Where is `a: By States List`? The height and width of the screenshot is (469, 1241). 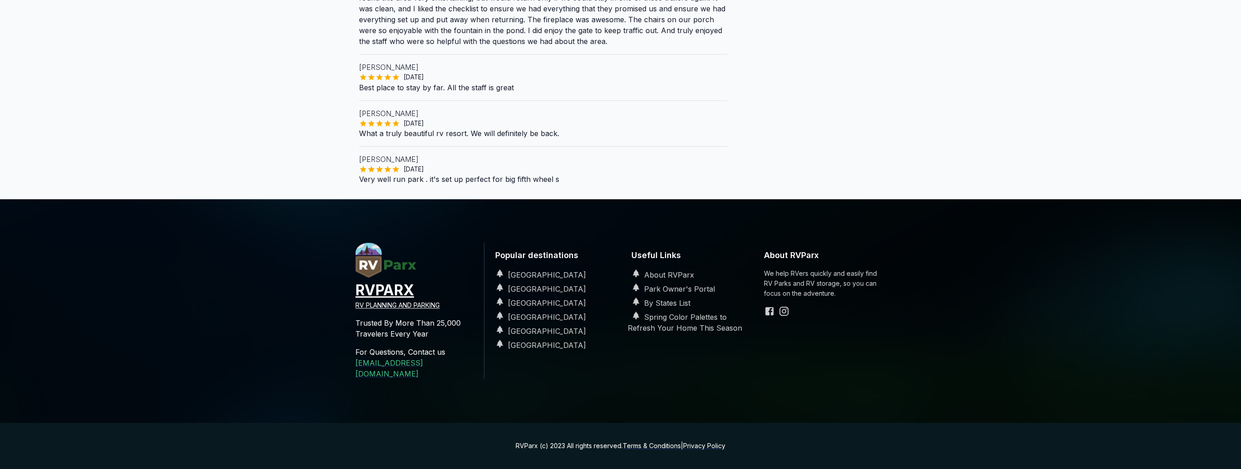
a: By States List is located at coordinates (659, 303).